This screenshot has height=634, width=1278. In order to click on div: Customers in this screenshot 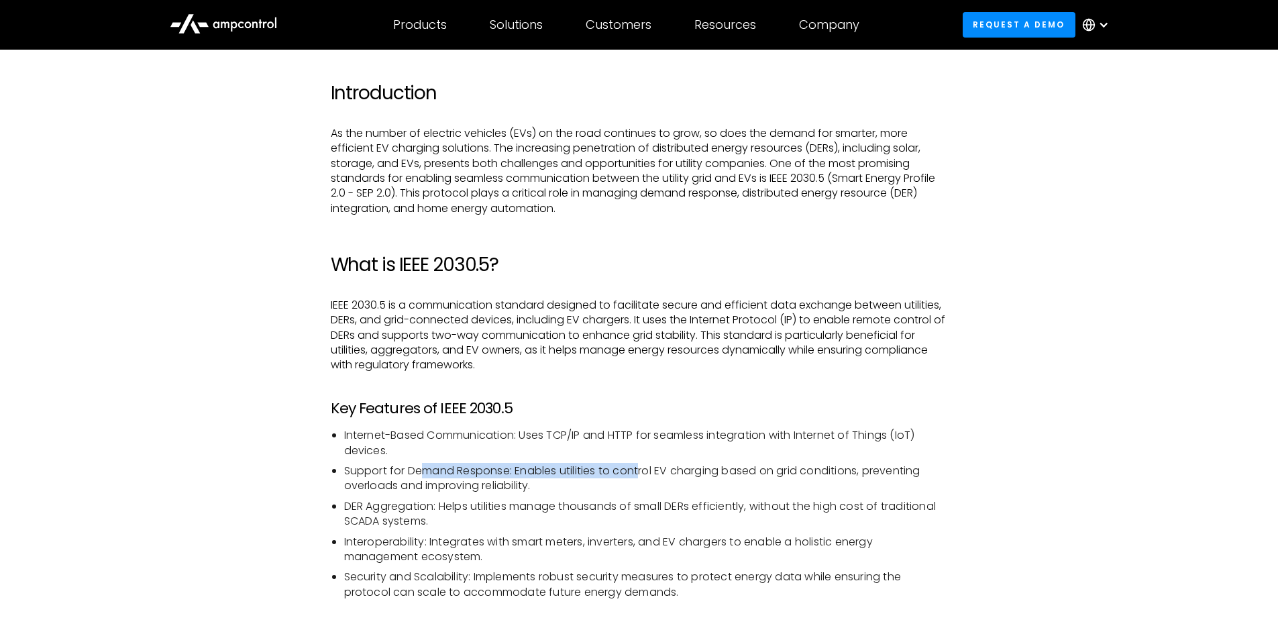, I will do `click(619, 25)`.